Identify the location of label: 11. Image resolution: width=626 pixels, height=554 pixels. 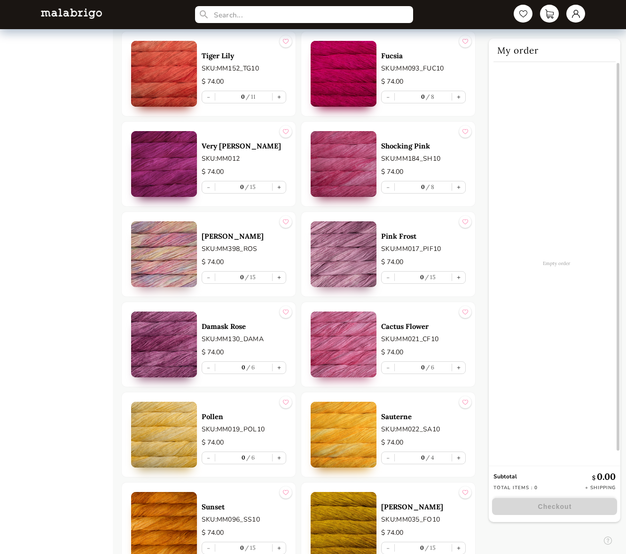
(250, 96).